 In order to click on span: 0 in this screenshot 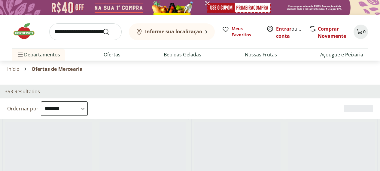, I will do `click(365, 32)`.